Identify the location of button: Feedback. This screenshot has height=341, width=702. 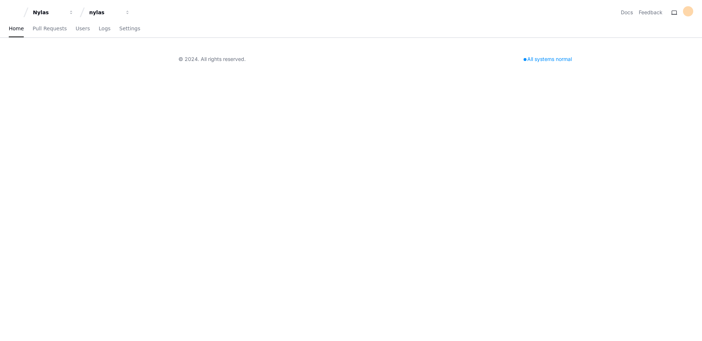
(650, 12).